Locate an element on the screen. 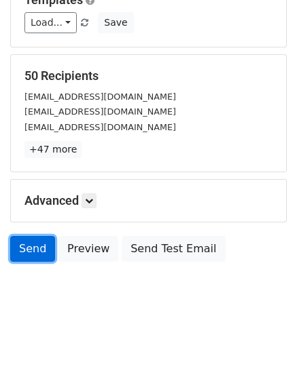 Image resolution: width=297 pixels, height=377 pixels. h5: Advanced is located at coordinates (148, 201).